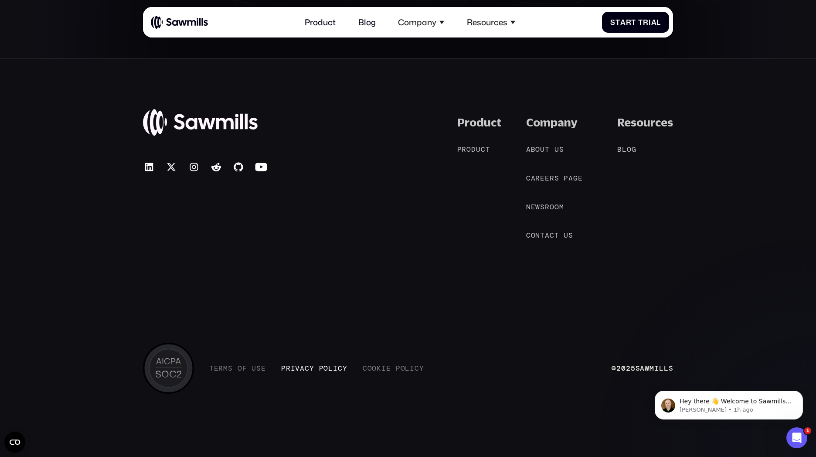 Image resolution: width=816 pixels, height=457 pixels. I want to click on div: message notification from Winston, 1h ago. Hey there 👋 Welcome to Sawmills. The smart telemetry m..., so click(87, 33).